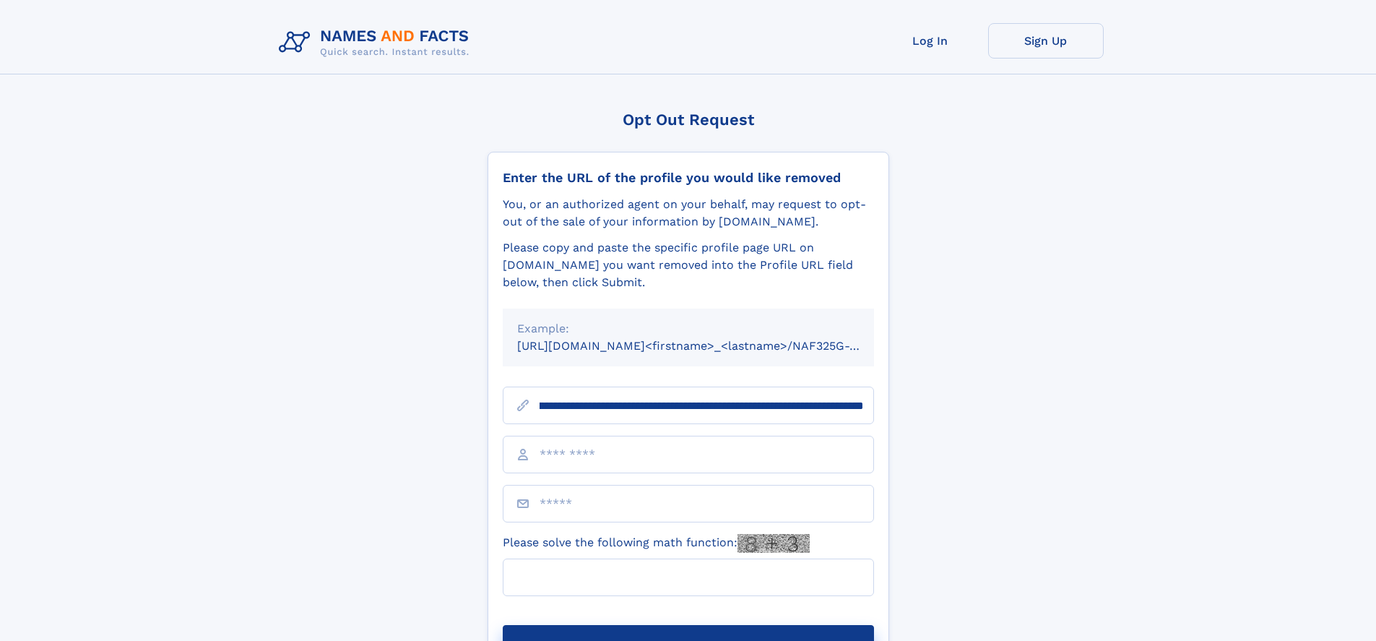  I want to click on div: You, or an authorized agent on your behalf, may request to opt-out of the sale of your informatio..., so click(689, 213).